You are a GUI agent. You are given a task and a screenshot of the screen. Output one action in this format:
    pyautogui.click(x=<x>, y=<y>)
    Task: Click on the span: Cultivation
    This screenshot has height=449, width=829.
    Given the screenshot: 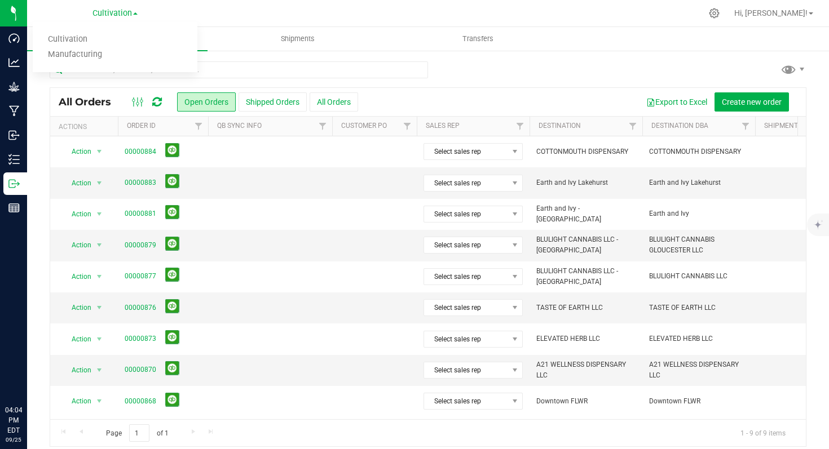 What is the action you would take?
    pyautogui.click(x=112, y=13)
    